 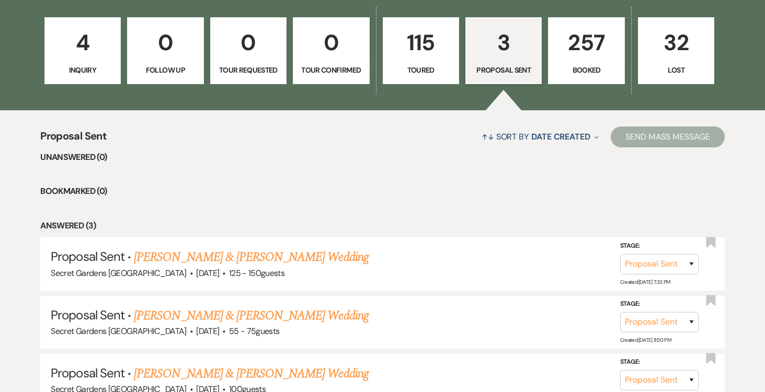 What do you see at coordinates (560, 136) in the screenshot?
I see `span: Date Created` at bounding box center [560, 136].